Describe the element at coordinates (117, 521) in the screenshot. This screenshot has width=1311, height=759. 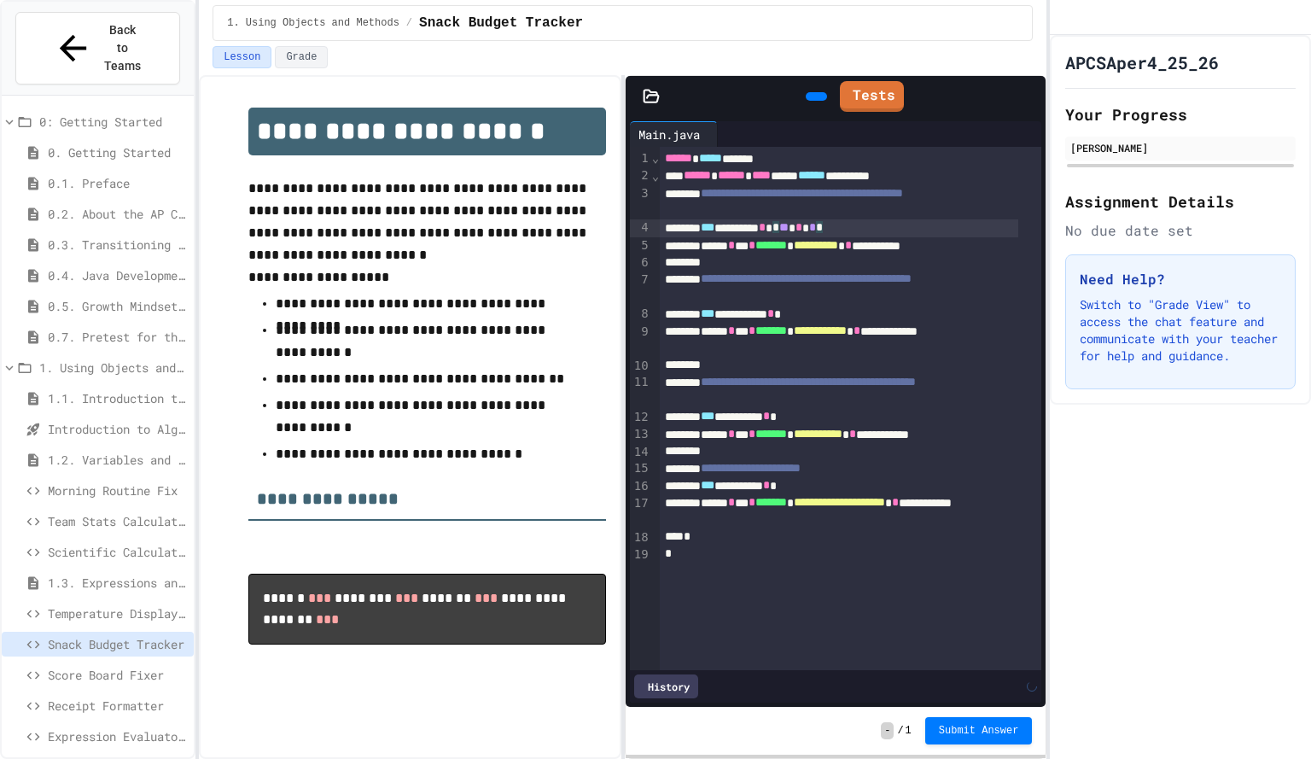
I see `span: Team Stats Calculator` at that location.